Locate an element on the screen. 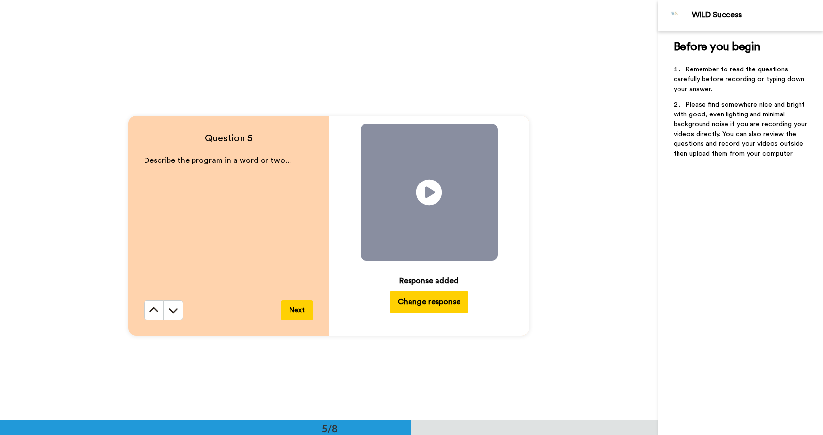  span: Describe the program in a word or two... is located at coordinates (217, 161).